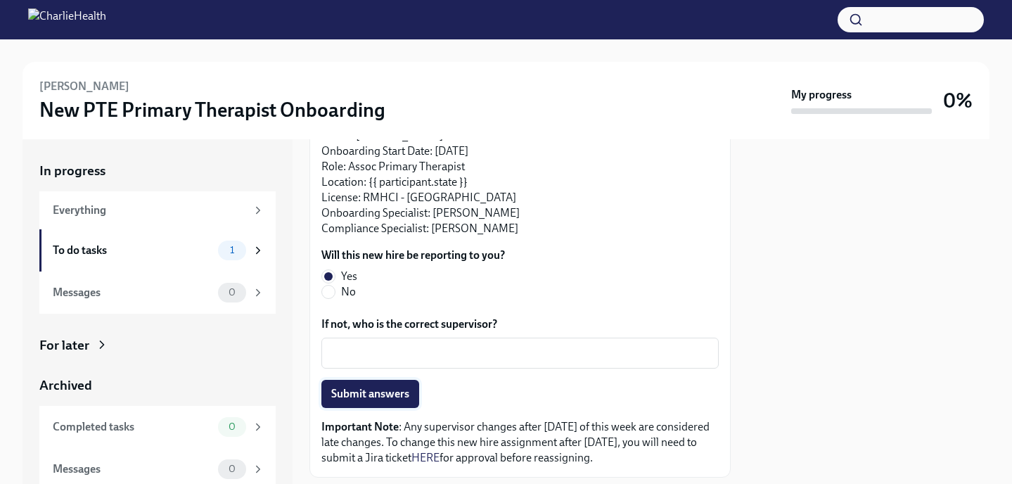 The height and width of the screenshot is (484, 1012). I want to click on div: In progress, so click(158, 171).